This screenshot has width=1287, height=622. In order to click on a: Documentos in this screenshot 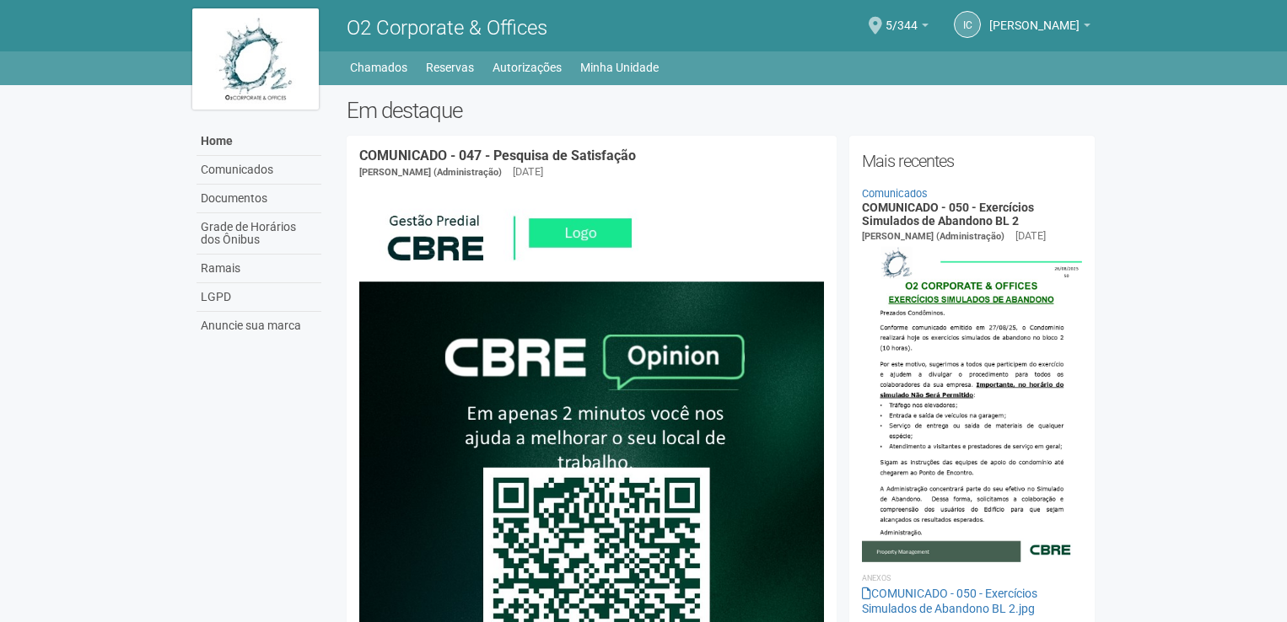, I will do `click(259, 199)`.